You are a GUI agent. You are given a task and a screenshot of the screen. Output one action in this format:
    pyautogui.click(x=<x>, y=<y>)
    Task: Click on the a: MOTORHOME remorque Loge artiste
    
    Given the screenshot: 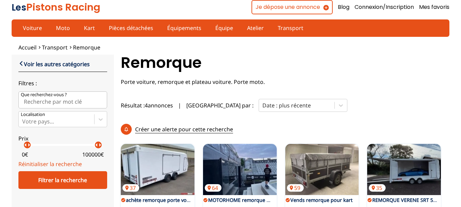 What is the action you would take?
    pyautogui.click(x=251, y=200)
    